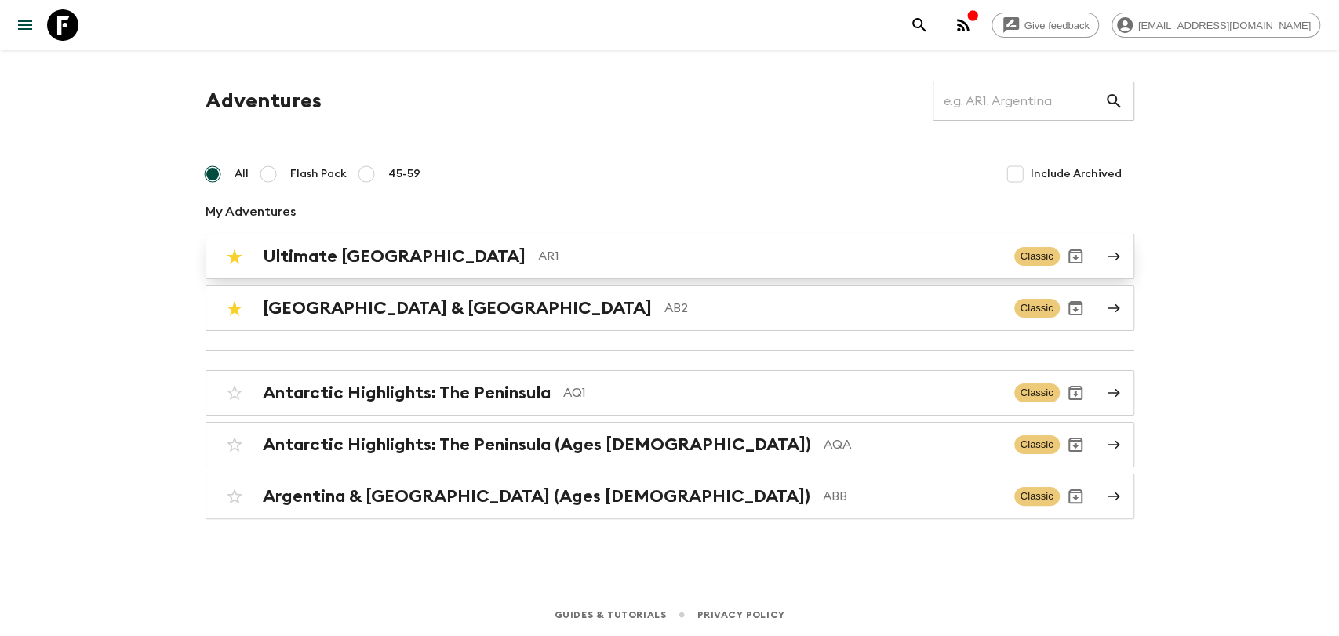 Image resolution: width=1339 pixels, height=636 pixels. What do you see at coordinates (782, 393) in the screenshot?
I see `p: AQ1` at bounding box center [782, 393].